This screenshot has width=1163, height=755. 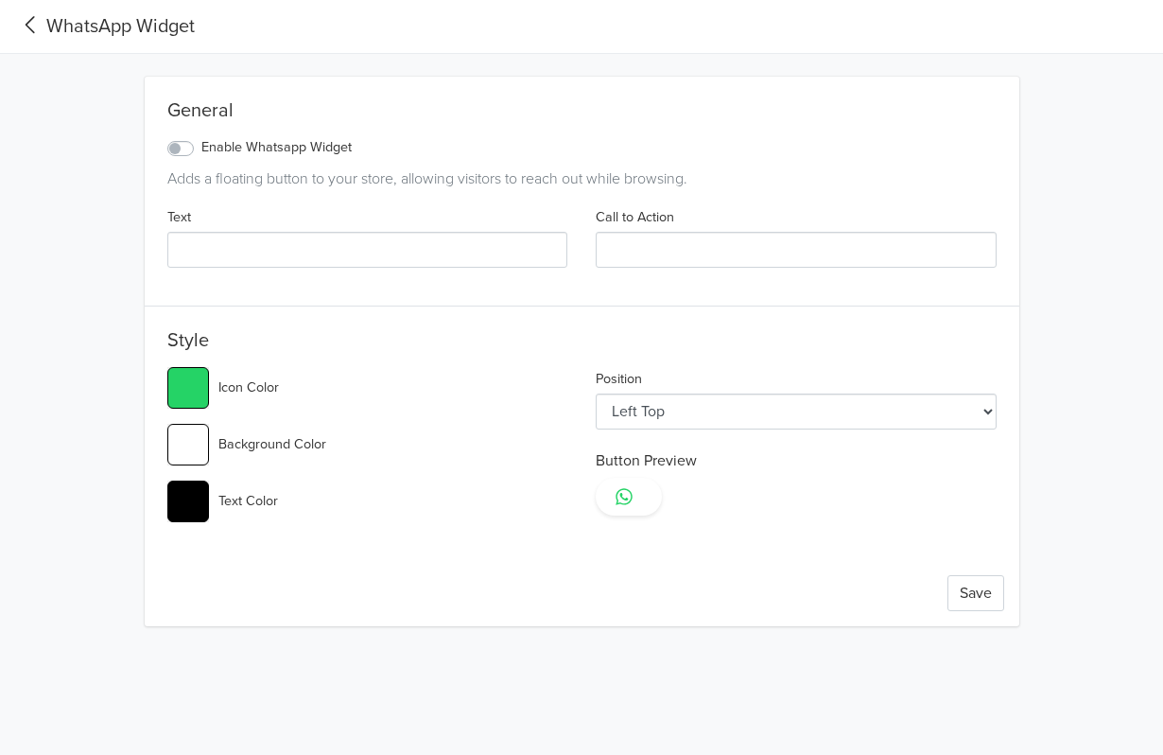 What do you see at coordinates (272, 444) in the screenshot?
I see `label: Background Color` at bounding box center [272, 444].